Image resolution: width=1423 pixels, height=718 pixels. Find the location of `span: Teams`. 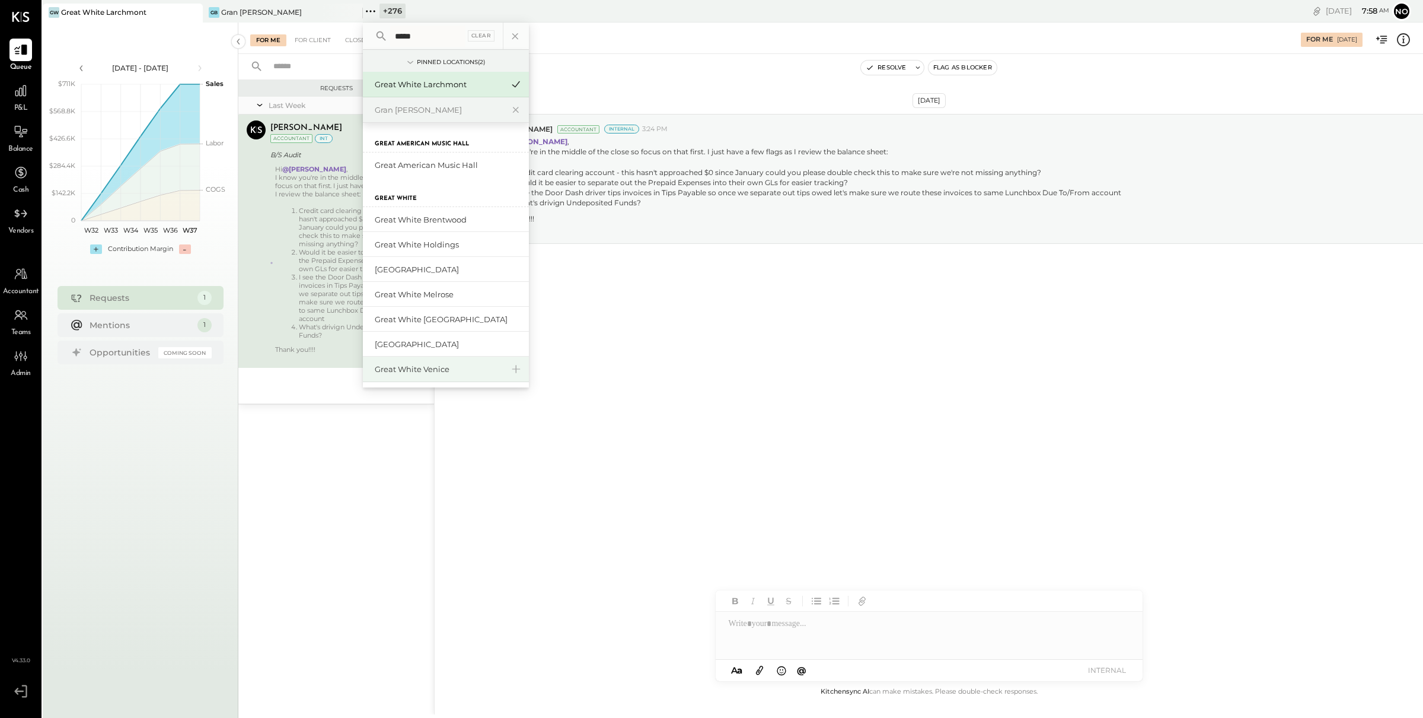

span: Teams is located at coordinates (21, 333).